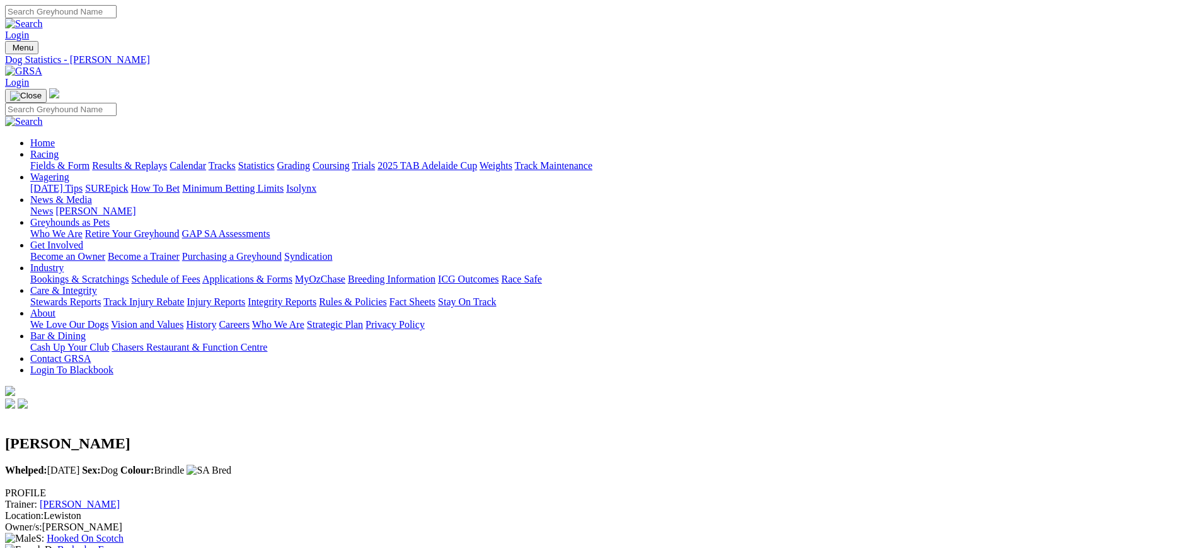 Image resolution: width=1198 pixels, height=548 pixels. What do you see at coordinates (201, 324) in the screenshot?
I see `a: History` at bounding box center [201, 324].